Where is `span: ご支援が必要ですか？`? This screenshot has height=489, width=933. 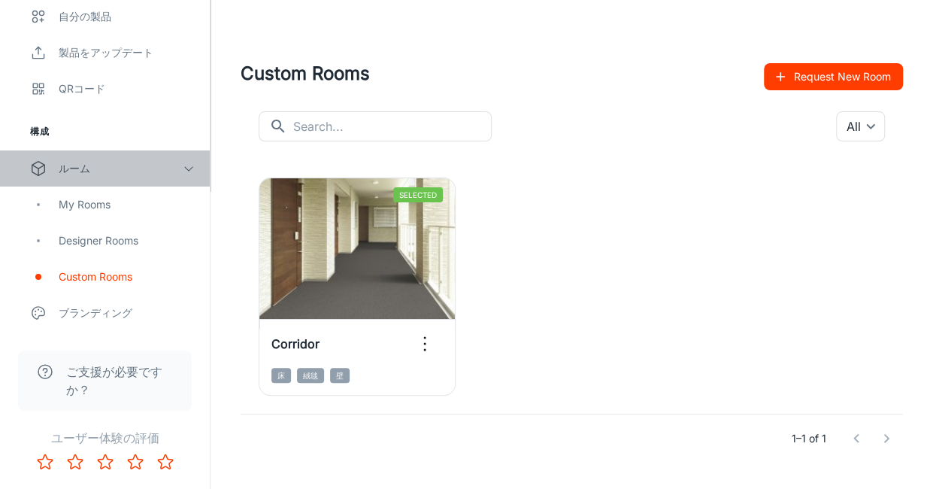 span: ご支援が必要ですか？ is located at coordinates (120, 380).